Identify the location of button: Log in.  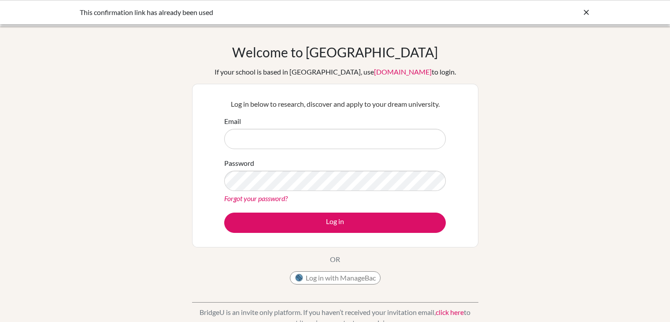
(335, 223).